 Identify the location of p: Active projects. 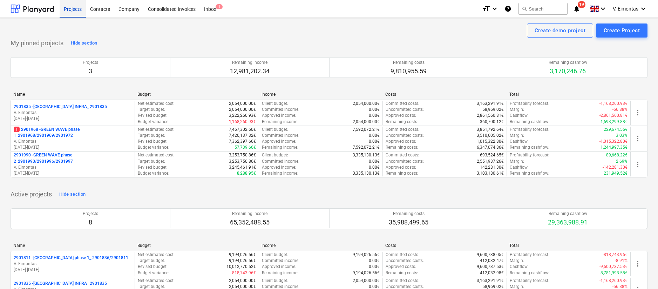
(31, 194).